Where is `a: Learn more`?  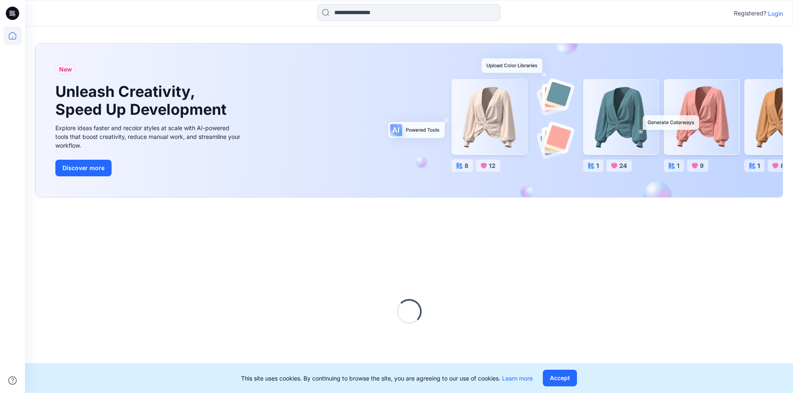
a: Learn more is located at coordinates (517, 378).